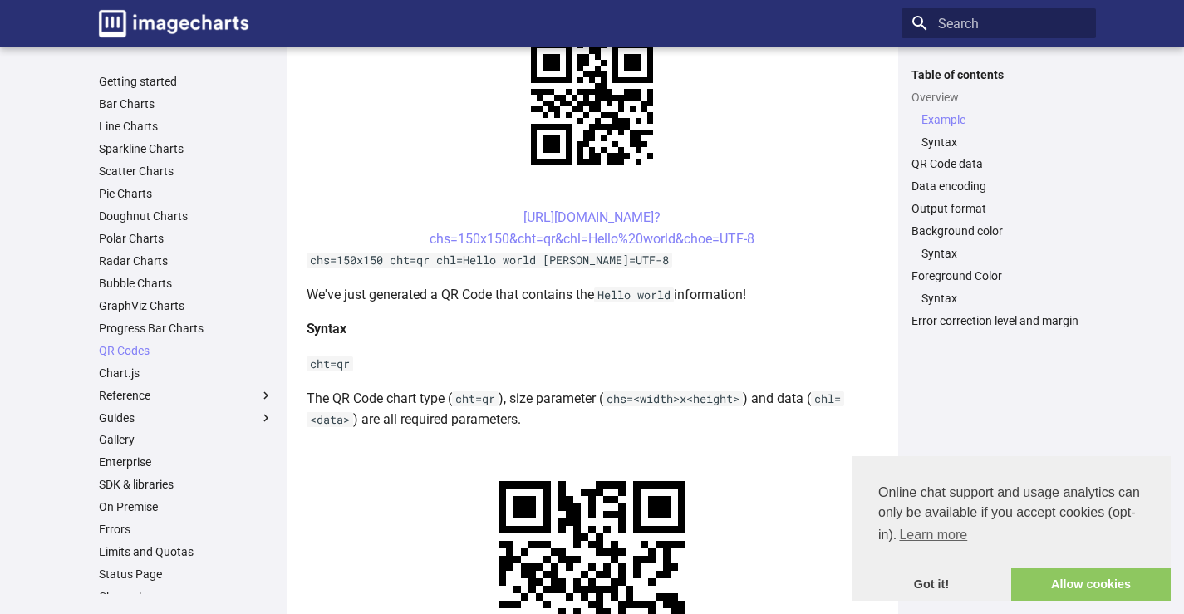  I want to click on a: Status Page, so click(186, 574).